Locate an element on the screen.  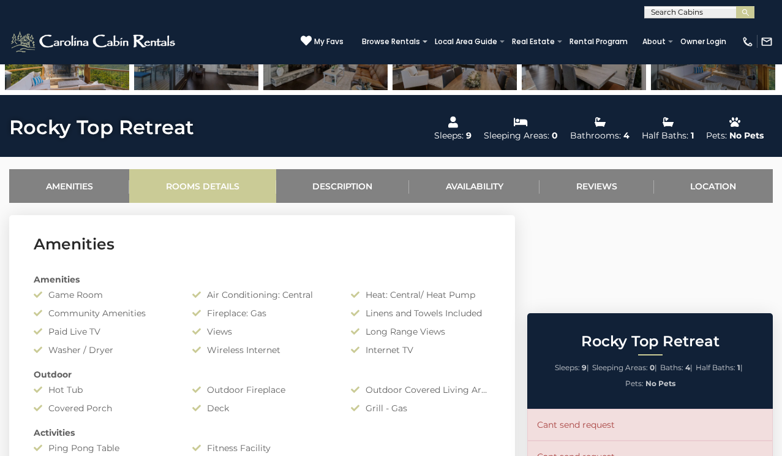
div: Hot Tub is located at coordinates (104, 390).